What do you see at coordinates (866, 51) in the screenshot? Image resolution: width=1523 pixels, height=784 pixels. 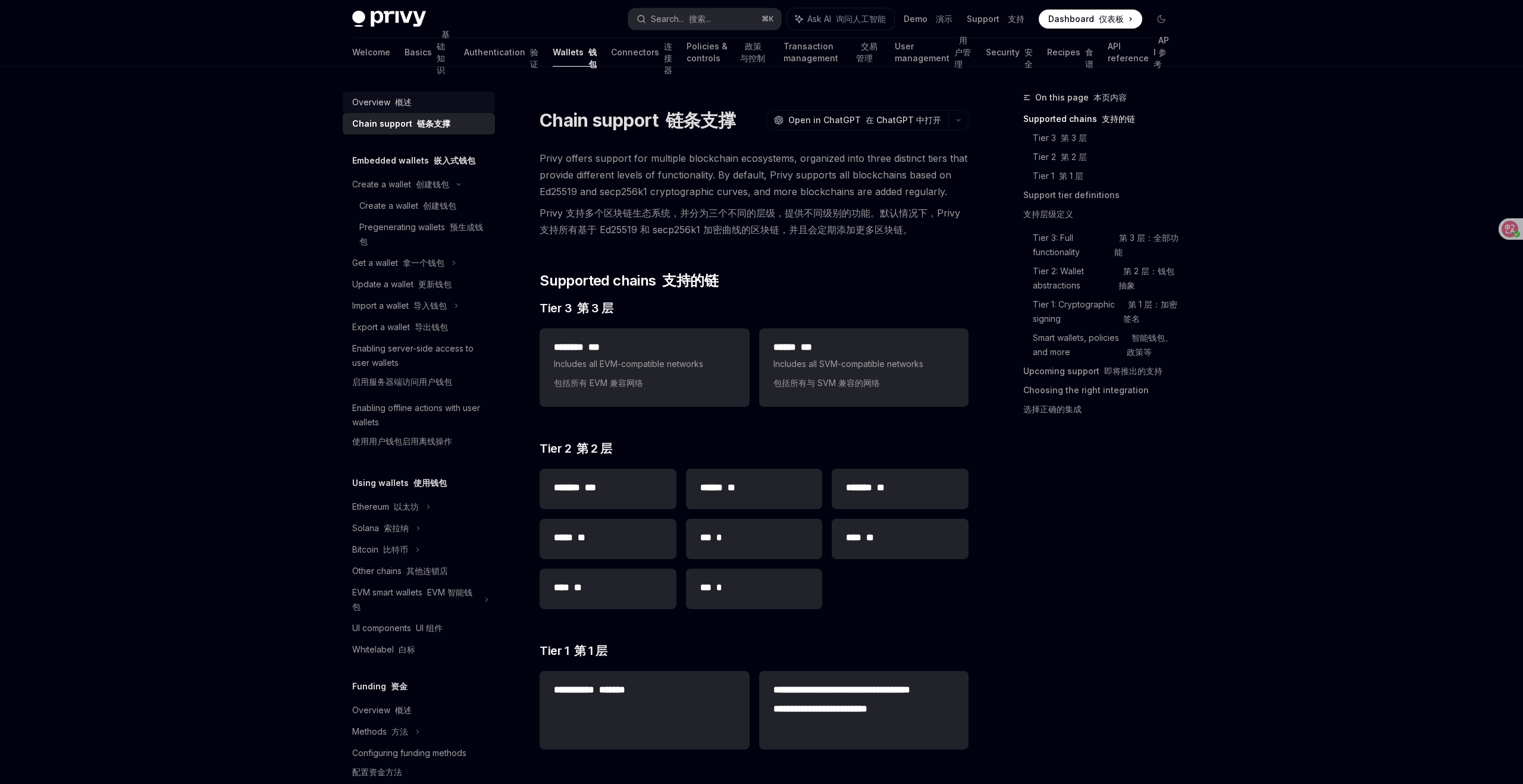 I see `font: 交易管理` at bounding box center [866, 51].